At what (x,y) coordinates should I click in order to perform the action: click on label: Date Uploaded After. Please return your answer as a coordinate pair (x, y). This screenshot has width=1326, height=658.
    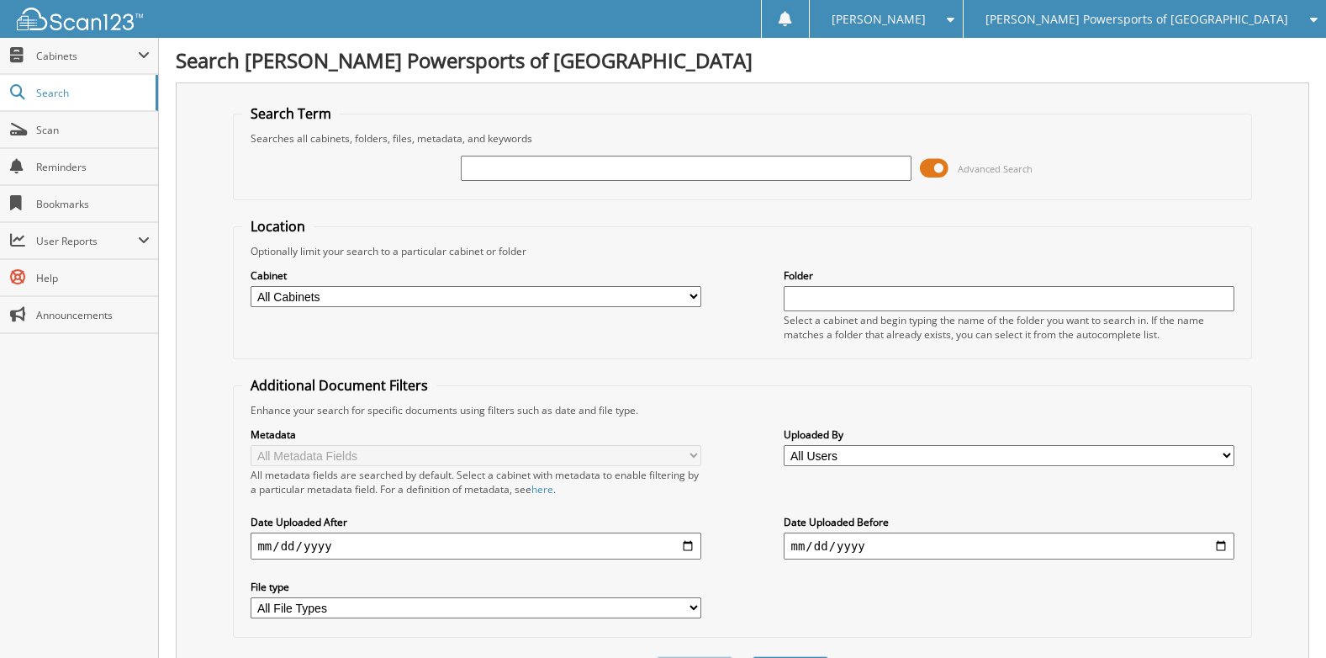
    Looking at the image, I should click on (475, 522).